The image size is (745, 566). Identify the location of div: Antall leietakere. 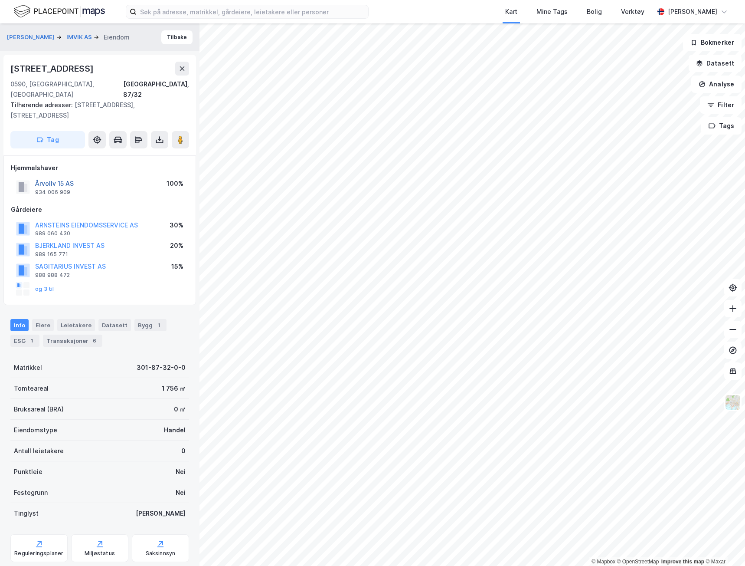
(39, 451).